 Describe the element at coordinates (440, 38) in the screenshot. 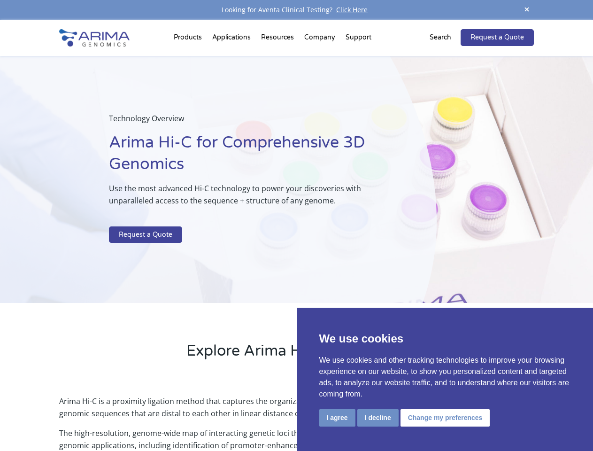

I see `p: Search` at that location.